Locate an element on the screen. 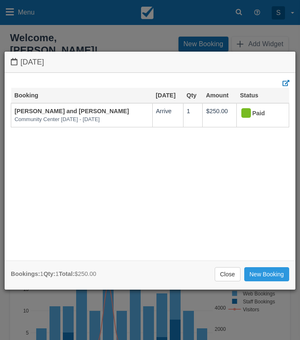  div: Paid is located at coordinates (260, 114).